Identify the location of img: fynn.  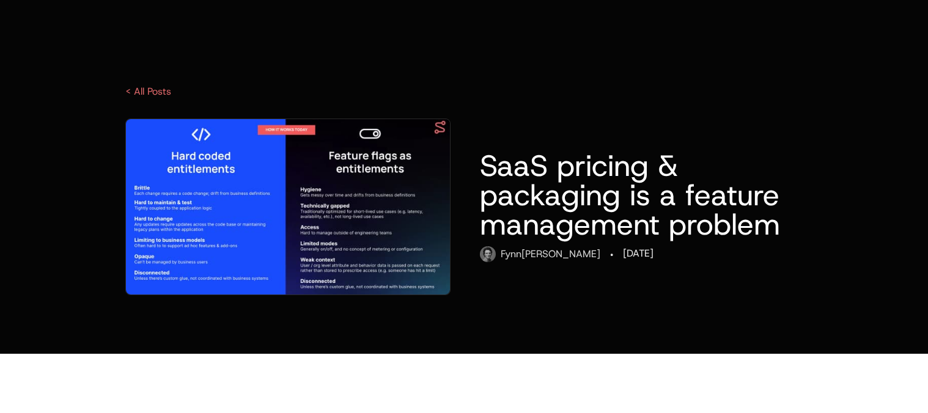
(488, 254).